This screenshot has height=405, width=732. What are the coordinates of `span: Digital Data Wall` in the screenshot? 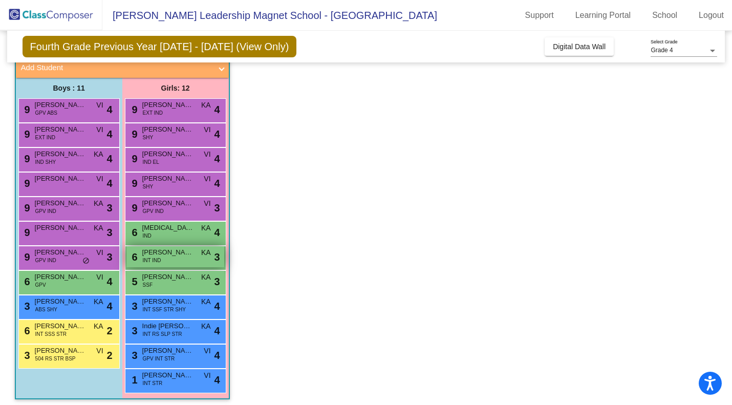 It's located at (579, 47).